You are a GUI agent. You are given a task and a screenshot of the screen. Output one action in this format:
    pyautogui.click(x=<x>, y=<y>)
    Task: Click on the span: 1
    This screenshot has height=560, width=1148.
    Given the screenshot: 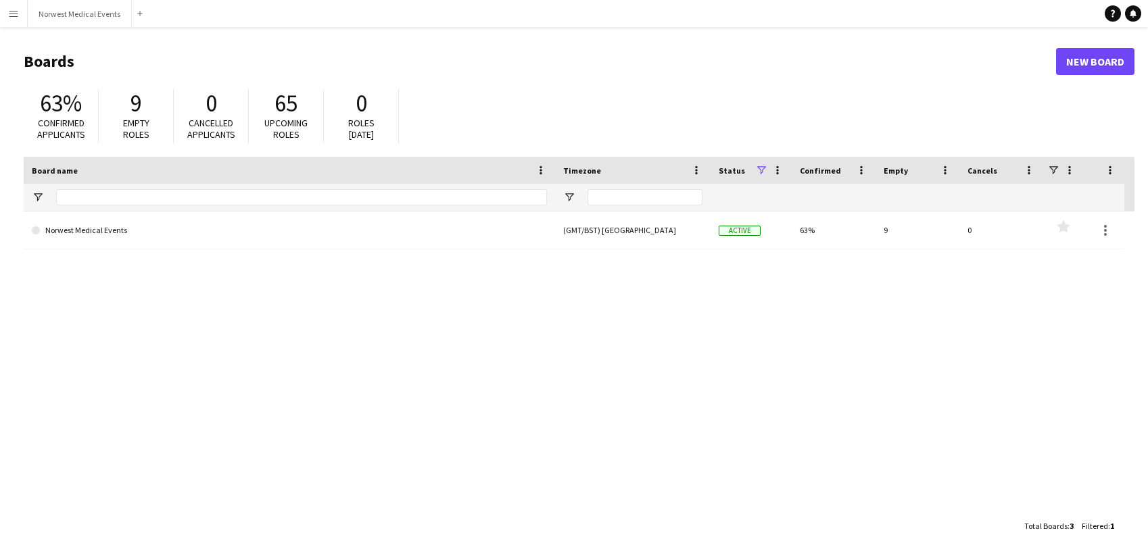 What is the action you would take?
    pyautogui.click(x=1112, y=526)
    